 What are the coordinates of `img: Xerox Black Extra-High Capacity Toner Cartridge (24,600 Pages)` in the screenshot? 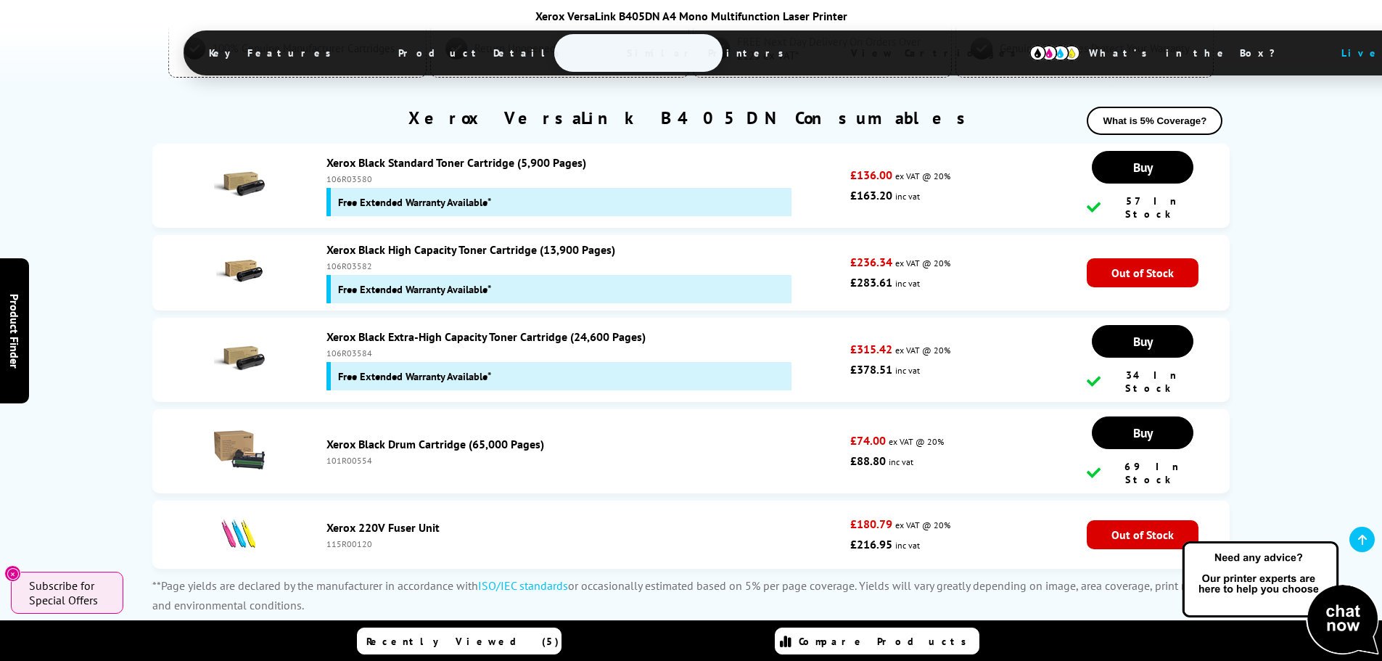 It's located at (239, 358).